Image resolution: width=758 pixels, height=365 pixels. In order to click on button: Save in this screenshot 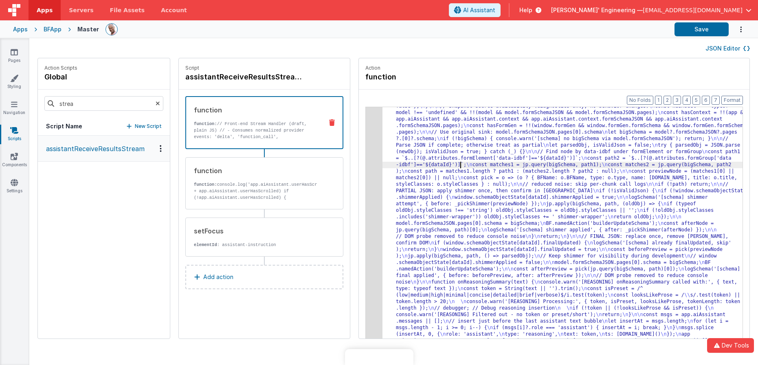, I will do `click(701, 29)`.